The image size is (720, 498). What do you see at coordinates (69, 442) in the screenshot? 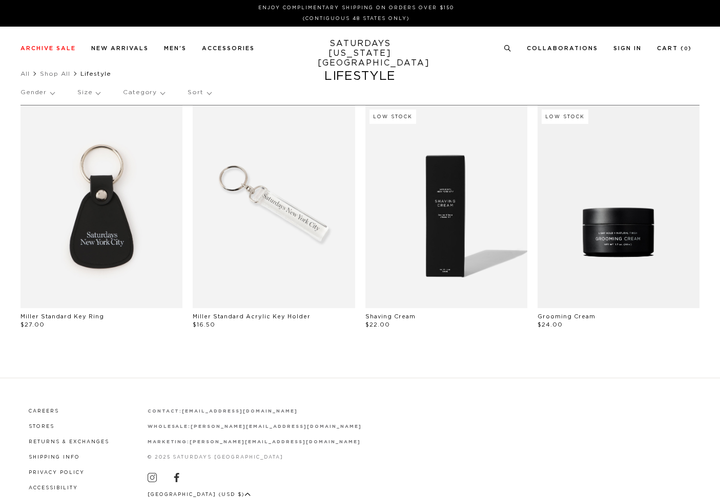
I see `a: Returns & Exchanges` at bounding box center [69, 442].